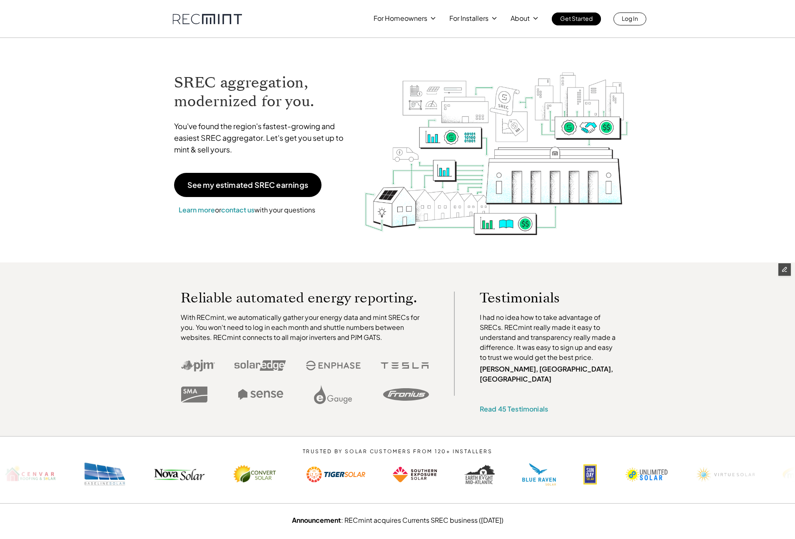  Describe the element at coordinates (397, 451) in the screenshot. I see `p: TRUSTED BY SOLAR CUSTOMERS FROM 120+ INSTALLERS` at that location.